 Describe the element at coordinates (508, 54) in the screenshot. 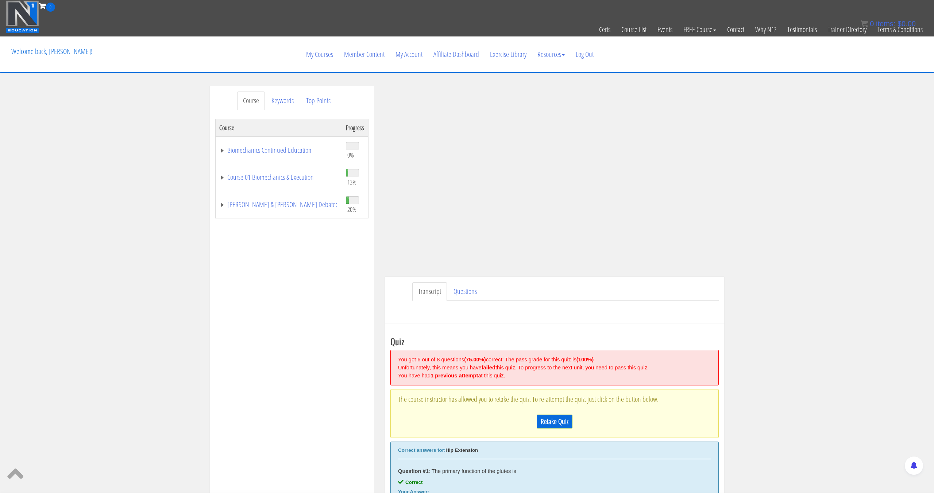

I see `a: Exercise Library` at that location.